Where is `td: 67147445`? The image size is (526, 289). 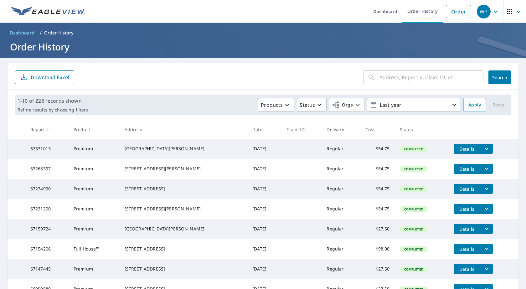 td: 67147445 is located at coordinates (47, 269).